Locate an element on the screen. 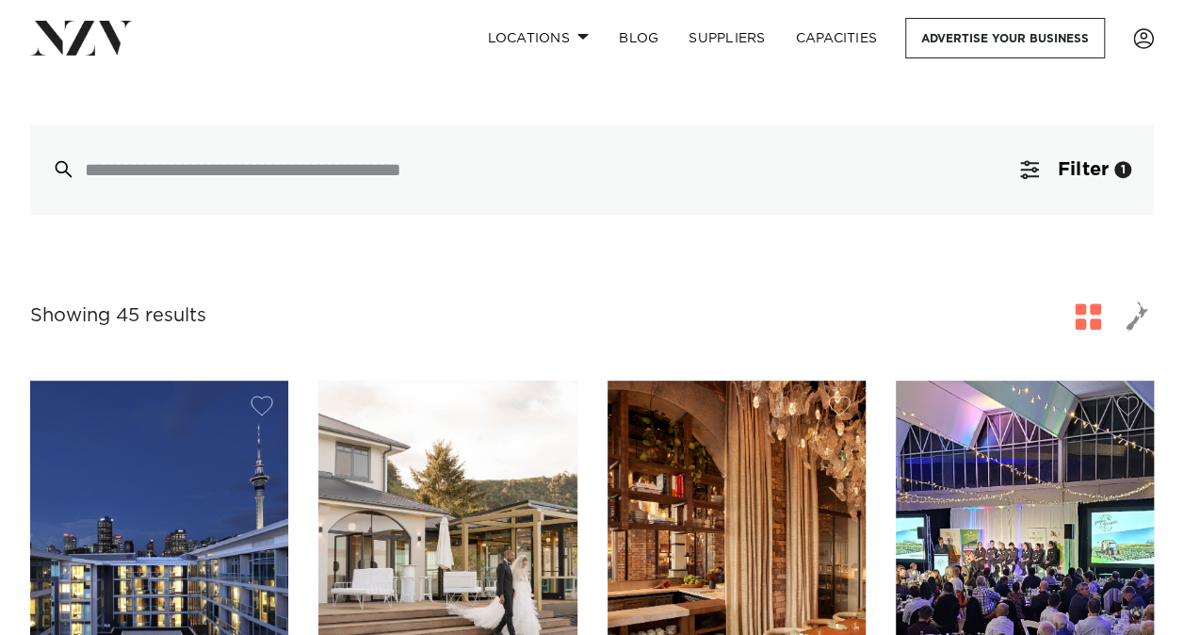 This screenshot has height=635, width=1184. span: Filter is located at coordinates (1083, 170).